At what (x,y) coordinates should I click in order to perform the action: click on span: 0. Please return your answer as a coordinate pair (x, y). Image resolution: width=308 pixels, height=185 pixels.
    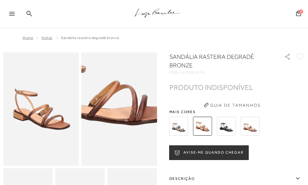
    Looking at the image, I should click on (301, 12).